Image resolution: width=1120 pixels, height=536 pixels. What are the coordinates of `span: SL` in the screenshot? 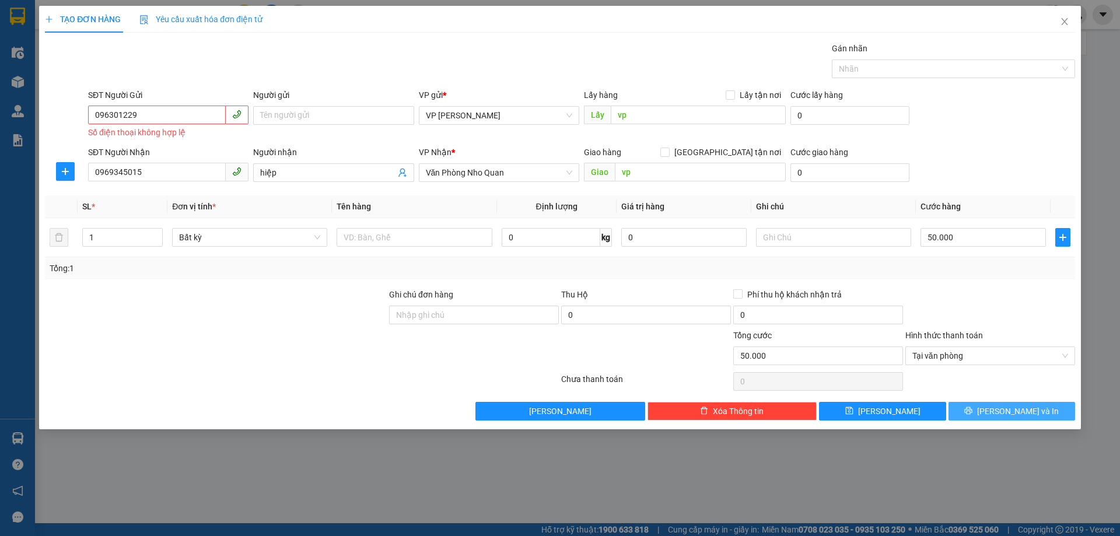 It's located at (87, 207).